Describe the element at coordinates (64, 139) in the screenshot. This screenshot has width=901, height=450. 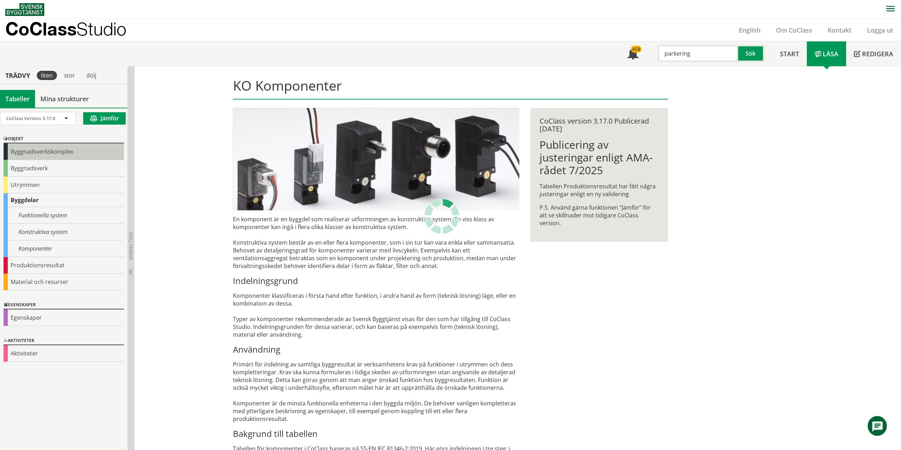
I see `div: Objekt` at that location.